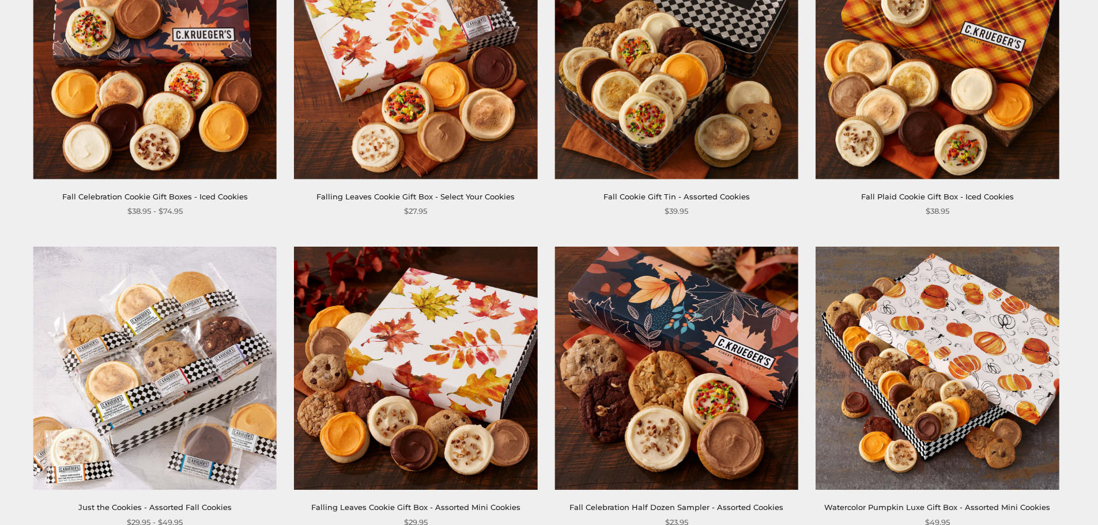  Describe the element at coordinates (937, 211) in the screenshot. I see `span: $38.95` at that location.